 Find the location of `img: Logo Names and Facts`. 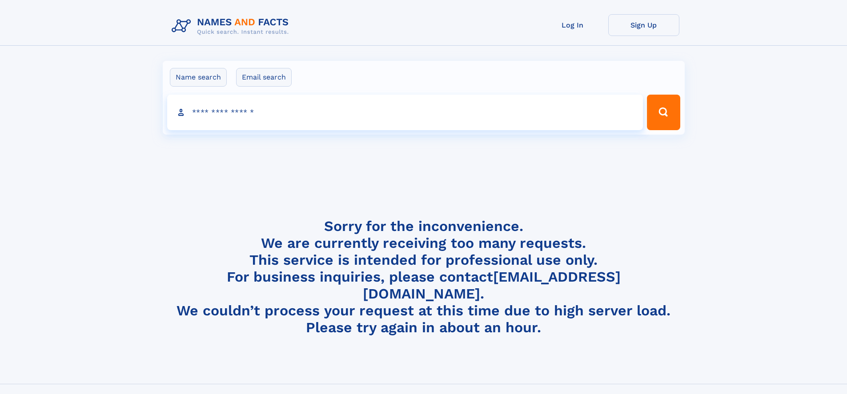

img: Logo Names and Facts is located at coordinates (232, 26).